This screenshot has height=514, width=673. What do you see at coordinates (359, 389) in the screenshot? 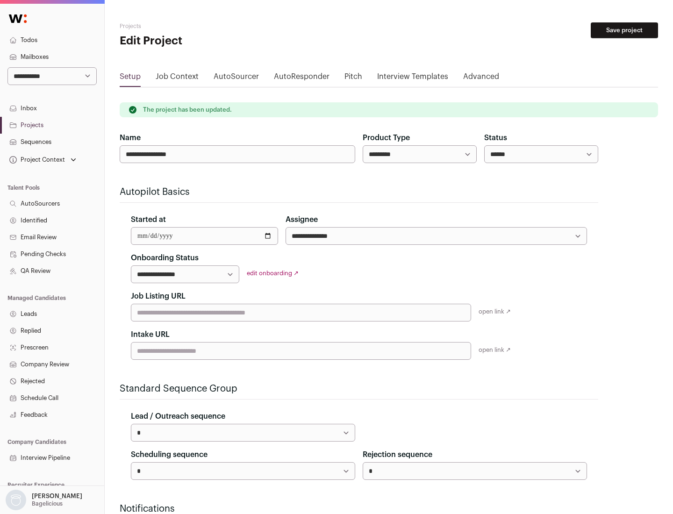
I see `h2: Standard Sequence Group` at bounding box center [359, 389].